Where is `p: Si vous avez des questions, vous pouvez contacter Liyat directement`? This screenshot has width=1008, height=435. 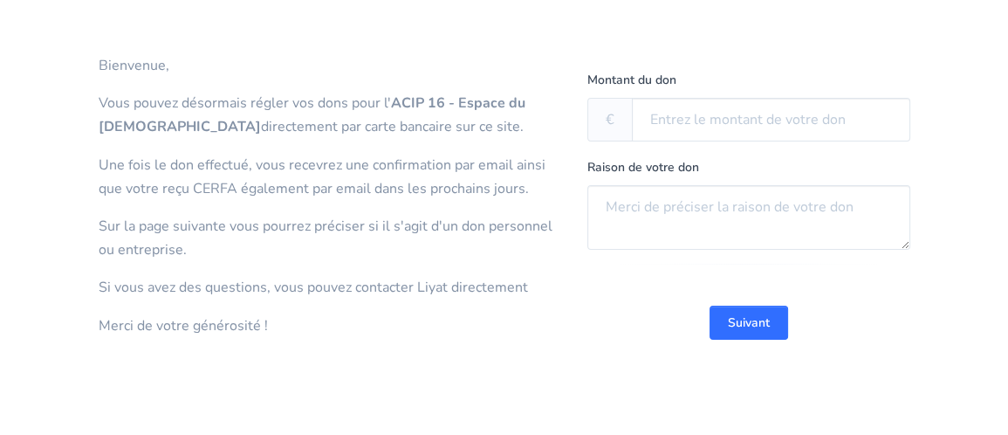
p: Si vous avez des questions, vous pouvez contacter Liyat directement is located at coordinates (330, 287).